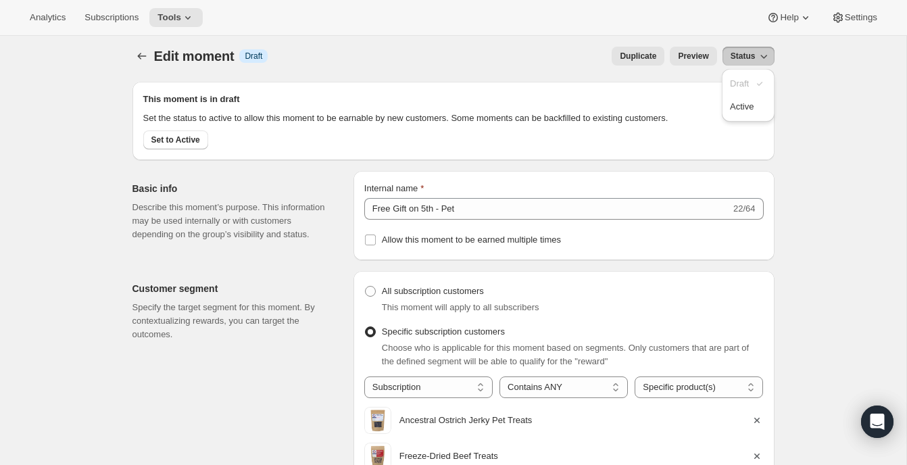  I want to click on span: Specific subscription customers, so click(443, 331).